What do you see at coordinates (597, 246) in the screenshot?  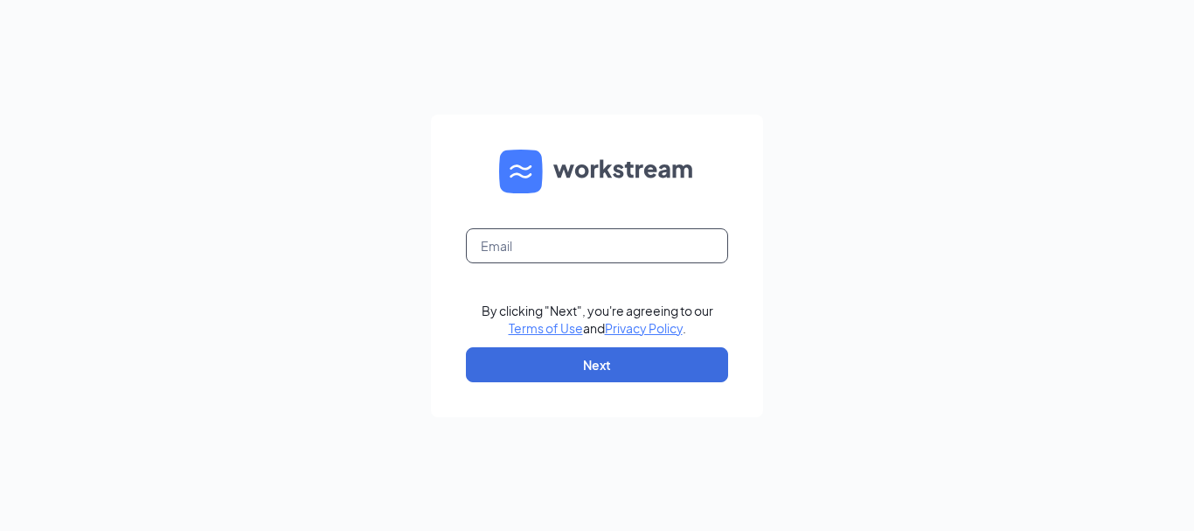 I see `input: Email` at bounding box center [597, 246].